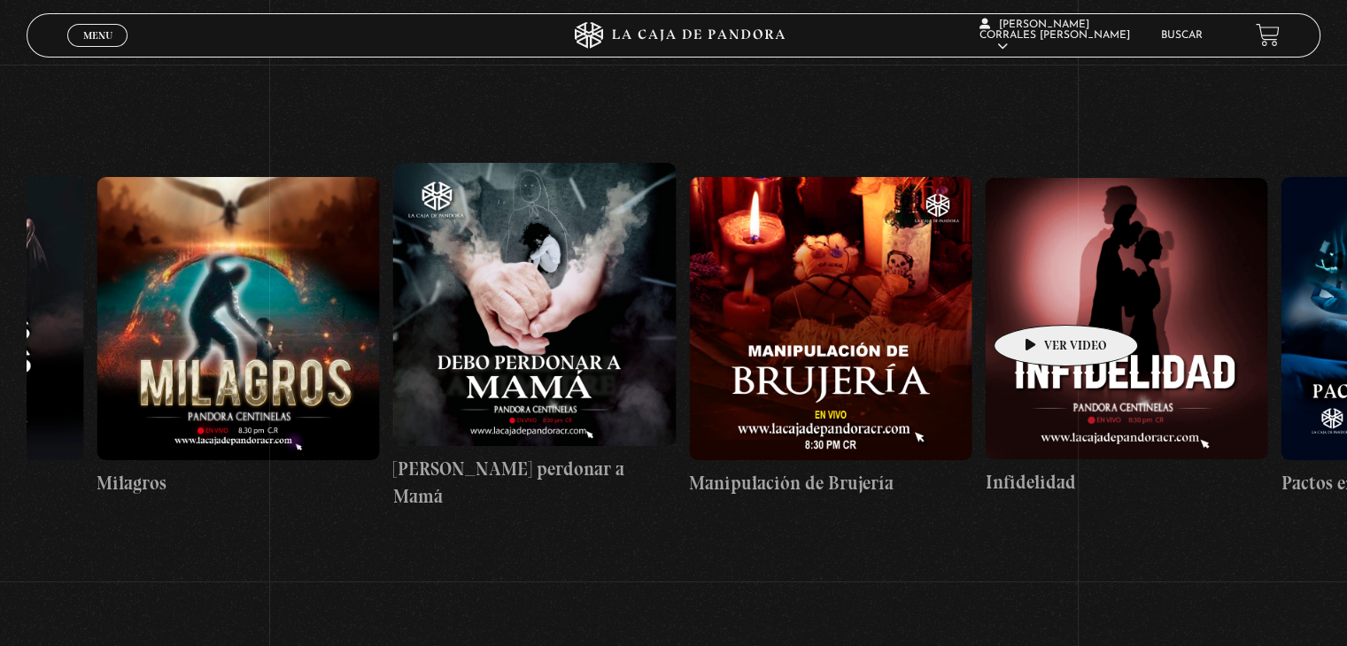  I want to click on span: Menu, so click(97, 35).